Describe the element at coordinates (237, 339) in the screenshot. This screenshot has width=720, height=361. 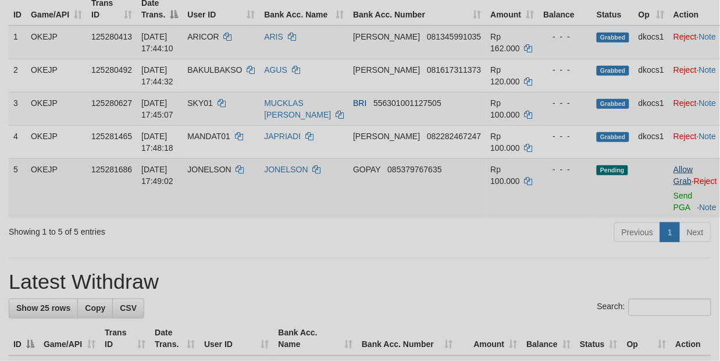
I see `th: User ID: activate to sort column ascending` at that location.